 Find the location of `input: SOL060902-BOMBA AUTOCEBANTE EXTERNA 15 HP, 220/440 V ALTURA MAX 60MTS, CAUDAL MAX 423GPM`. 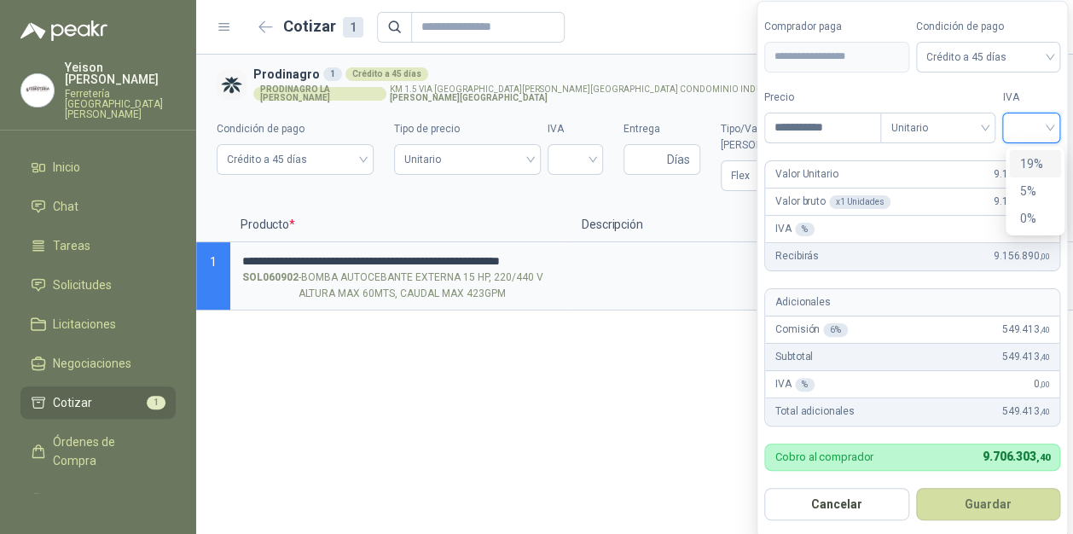

input: SOL060902-BOMBA AUTOCEBANTE EXTERNA 15 HP, 220/440 V ALTURA MAX 60MTS, CAUDAL MAX 423GPM is located at coordinates (401, 261).